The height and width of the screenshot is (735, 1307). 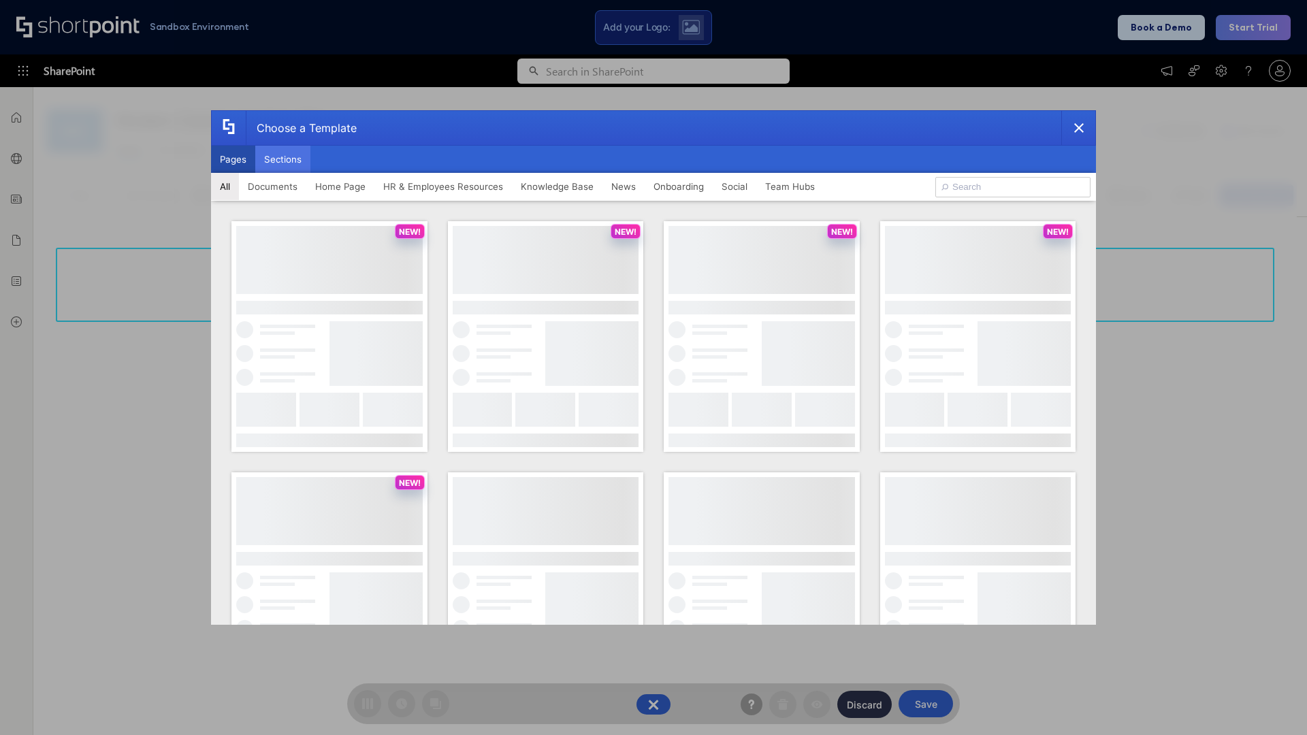 What do you see at coordinates (225, 187) in the screenshot?
I see `button: All` at bounding box center [225, 187].